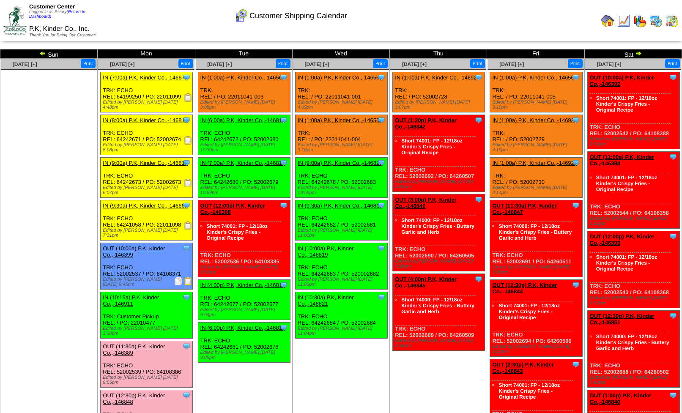 The height and width of the screenshot is (413, 682). I want to click on span: Logged in as Sstory, so click(57, 14).